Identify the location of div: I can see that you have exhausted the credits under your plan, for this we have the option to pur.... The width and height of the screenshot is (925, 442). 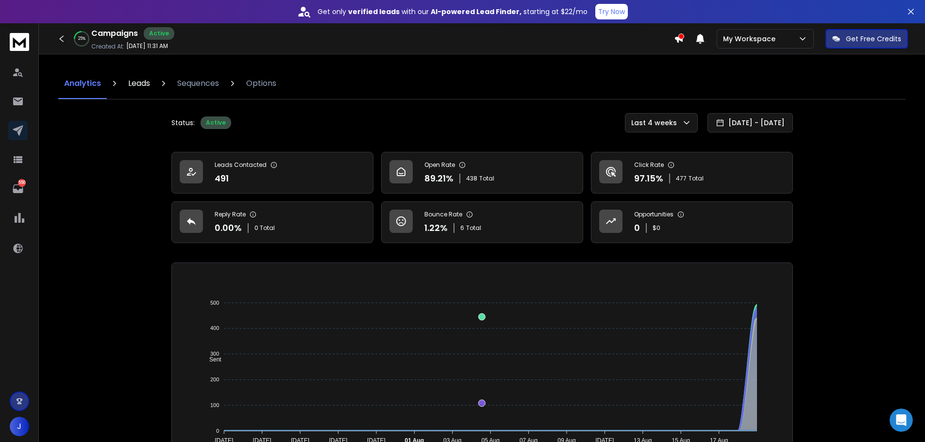
(83, 281).